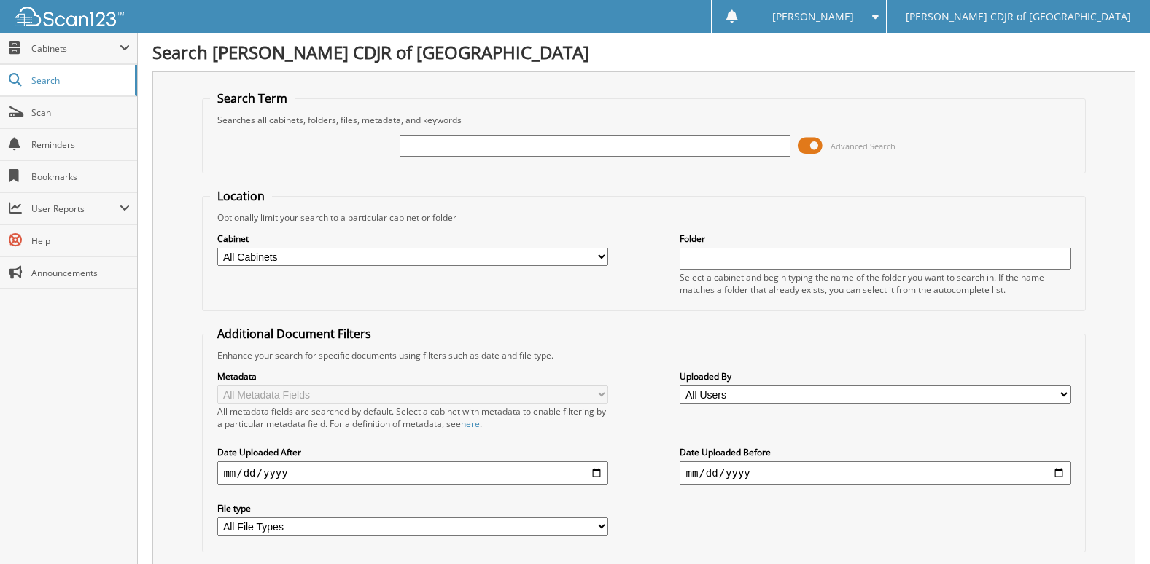 The width and height of the screenshot is (1150, 564). I want to click on div: Optionally limit your search to a particular cabinet or folder, so click(643, 217).